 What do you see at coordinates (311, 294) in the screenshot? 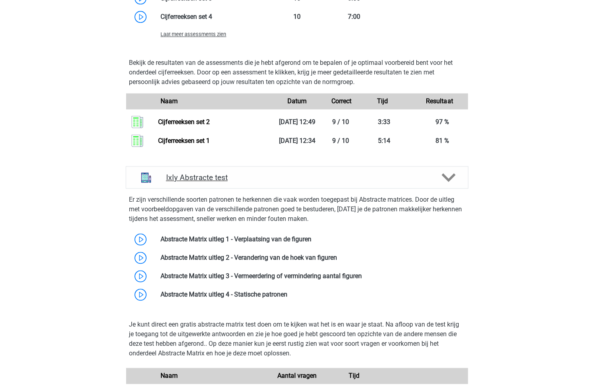
I see `div: Abstracte Matrix uitleg 4 - Statische patronen` at bounding box center [311, 294].